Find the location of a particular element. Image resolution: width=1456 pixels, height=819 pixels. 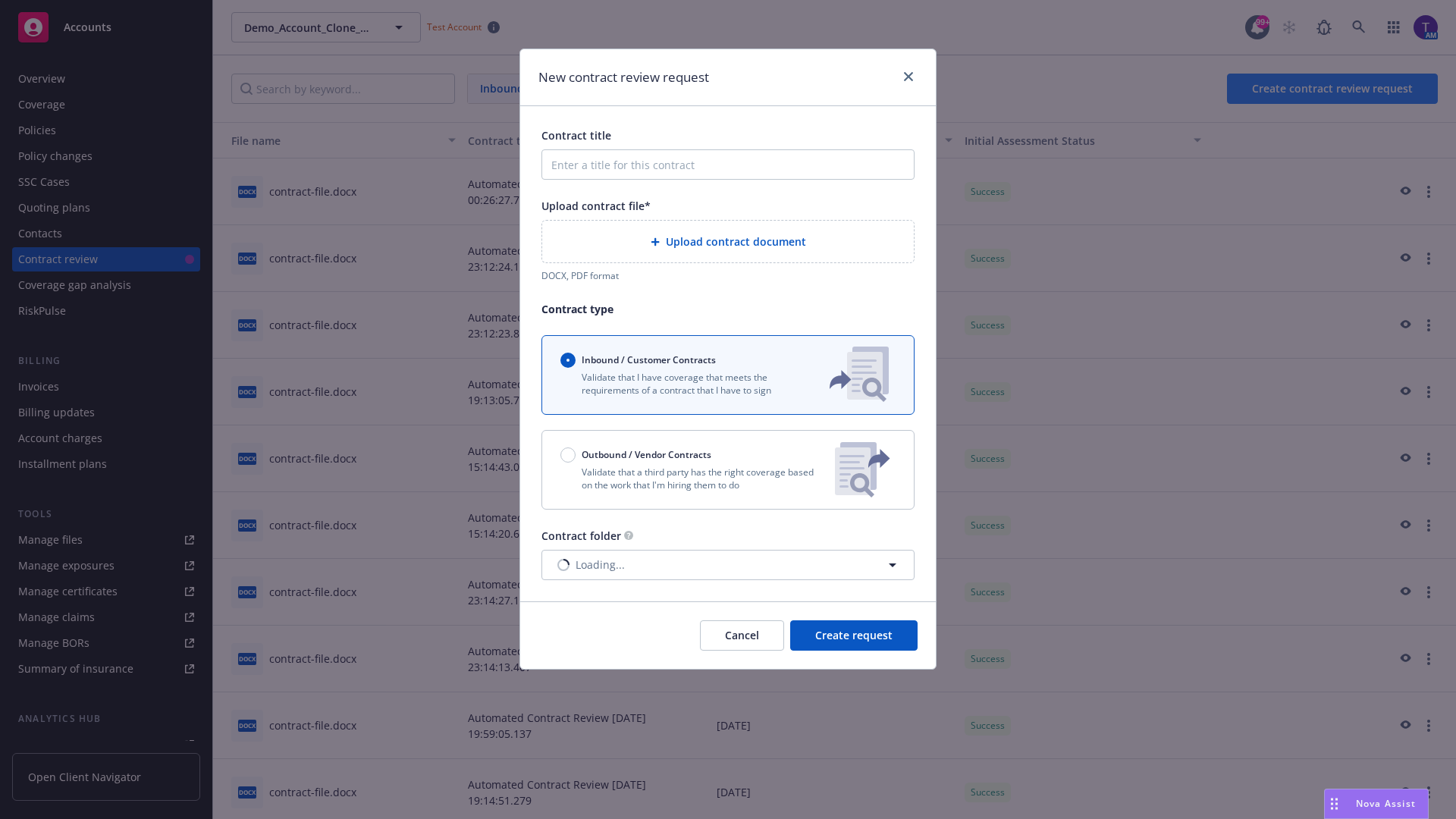

a: close is located at coordinates (909, 77).